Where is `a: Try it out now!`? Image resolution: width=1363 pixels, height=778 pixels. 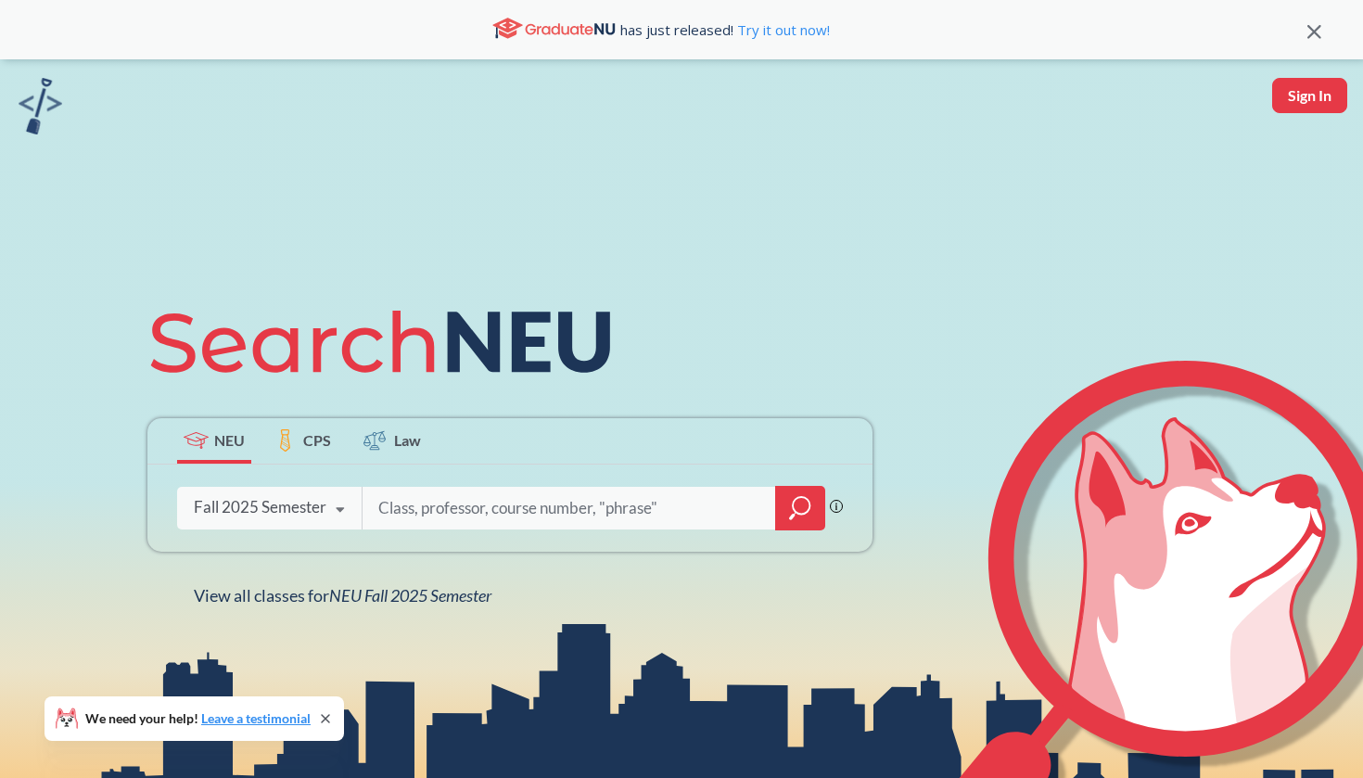 a: Try it out now! is located at coordinates (782, 30).